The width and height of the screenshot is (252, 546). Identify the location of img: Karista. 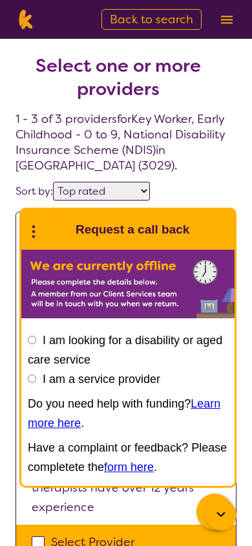
(55, 230).